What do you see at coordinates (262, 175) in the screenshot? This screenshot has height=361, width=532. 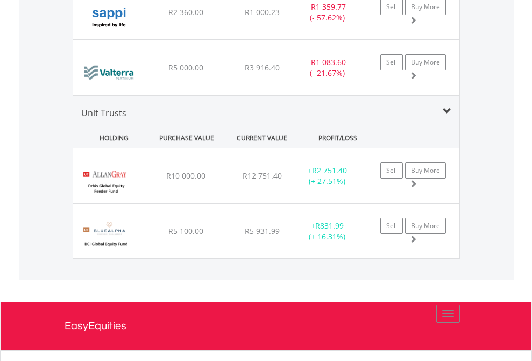 I see `span: R12 751.40` at bounding box center [262, 175].